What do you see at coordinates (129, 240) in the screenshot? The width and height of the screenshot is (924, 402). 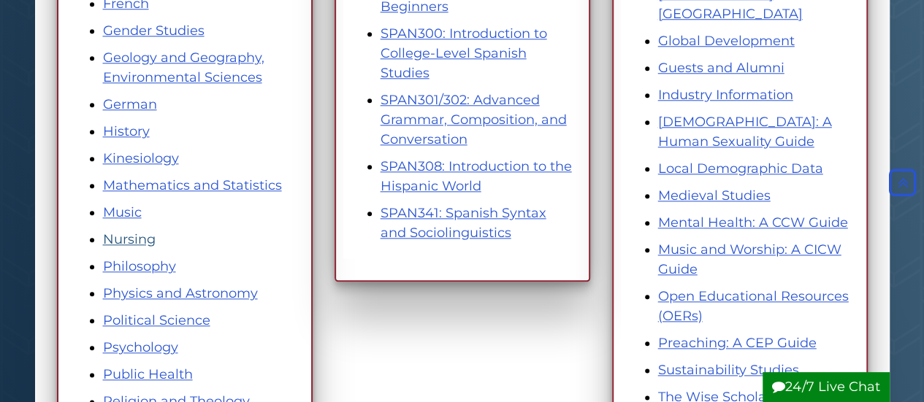 I see `a: Nursing` at bounding box center [129, 240].